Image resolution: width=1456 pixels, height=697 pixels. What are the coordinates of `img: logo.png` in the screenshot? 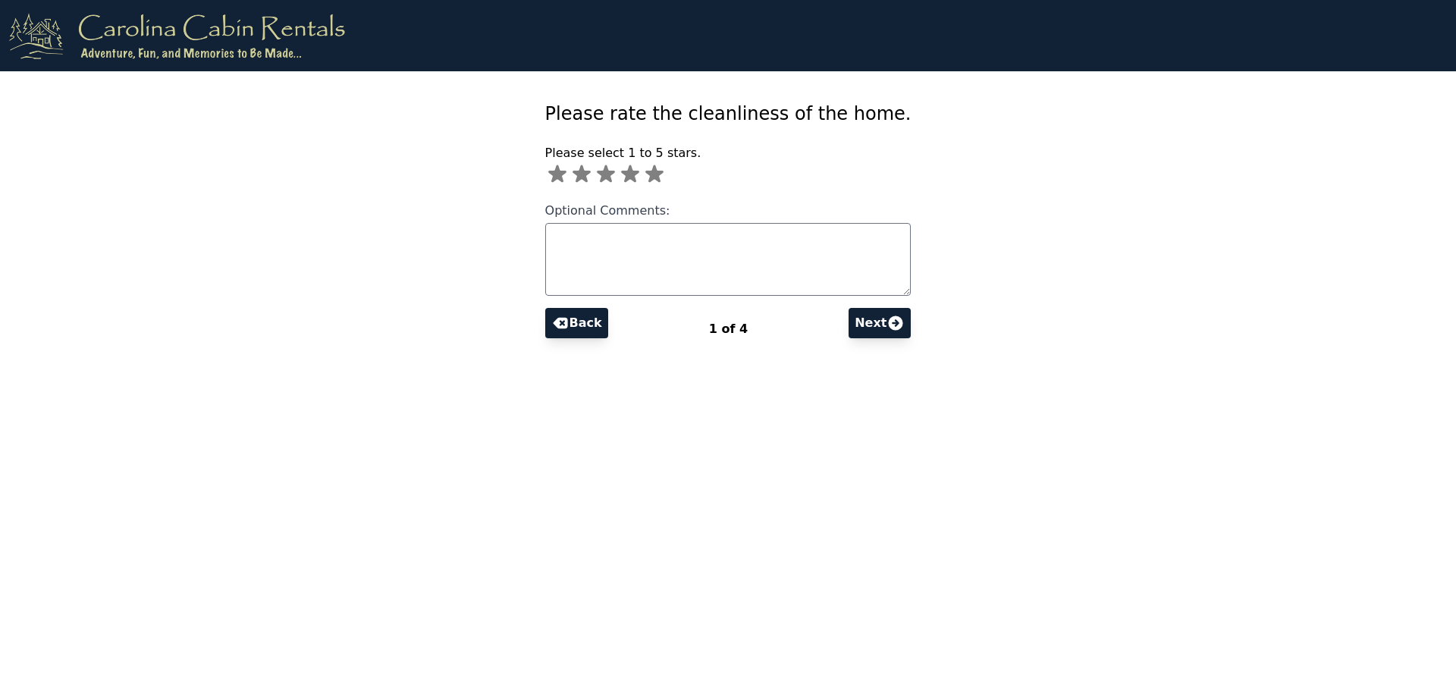 It's located at (177, 36).